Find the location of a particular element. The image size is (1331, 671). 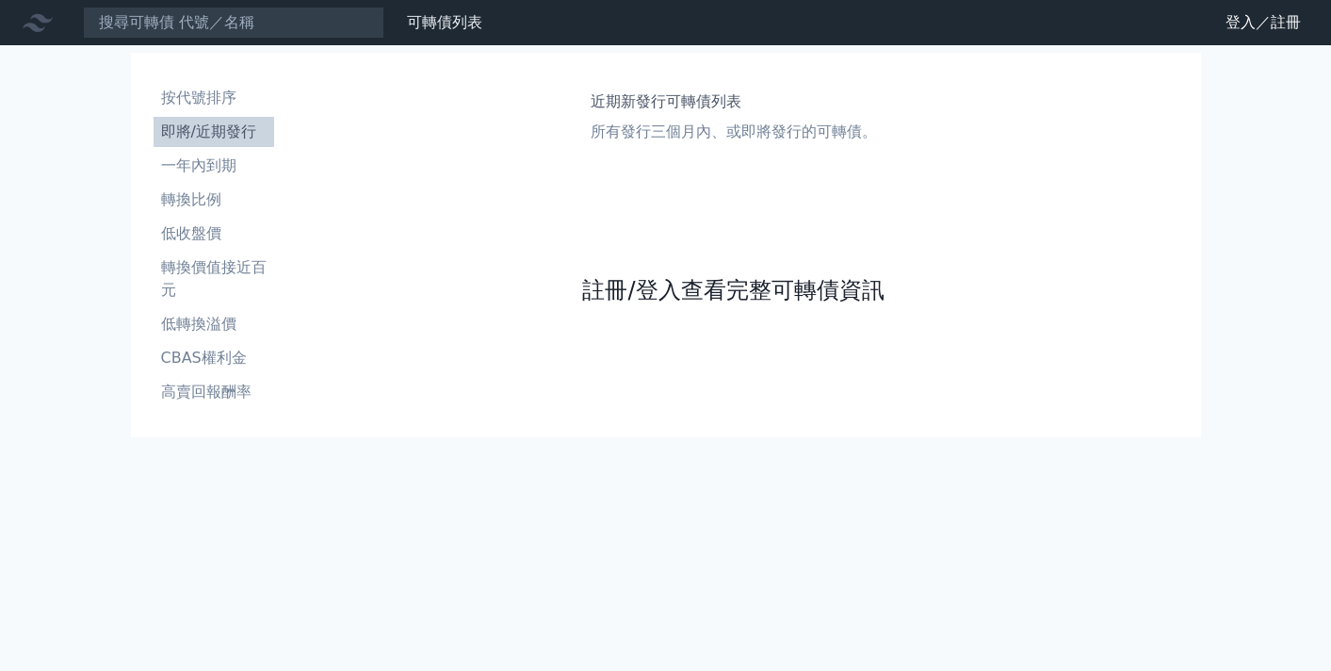

a: 轉換價值接近百元 is located at coordinates (214, 279).